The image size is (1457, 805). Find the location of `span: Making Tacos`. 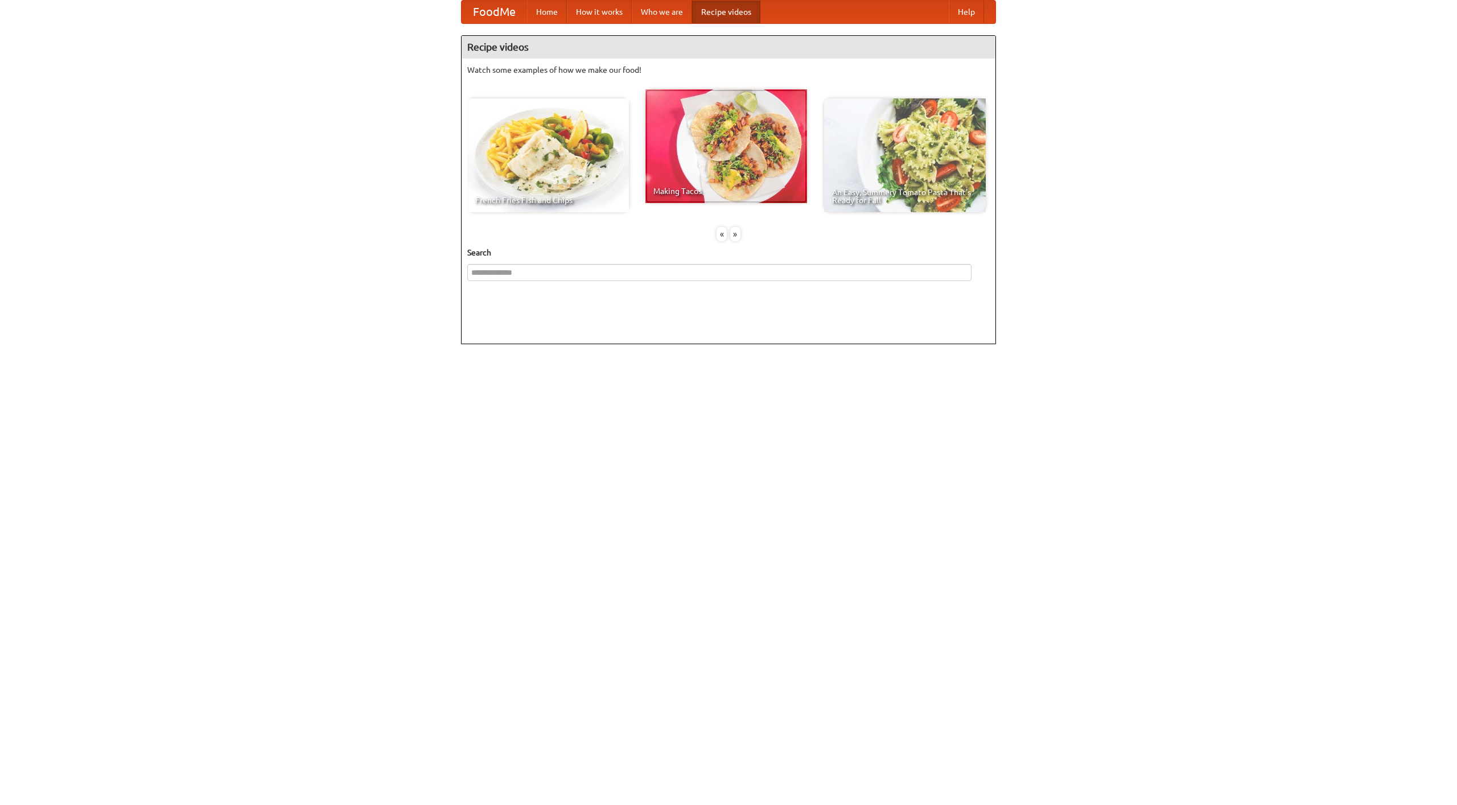

span: Making Tacos is located at coordinates (726, 191).